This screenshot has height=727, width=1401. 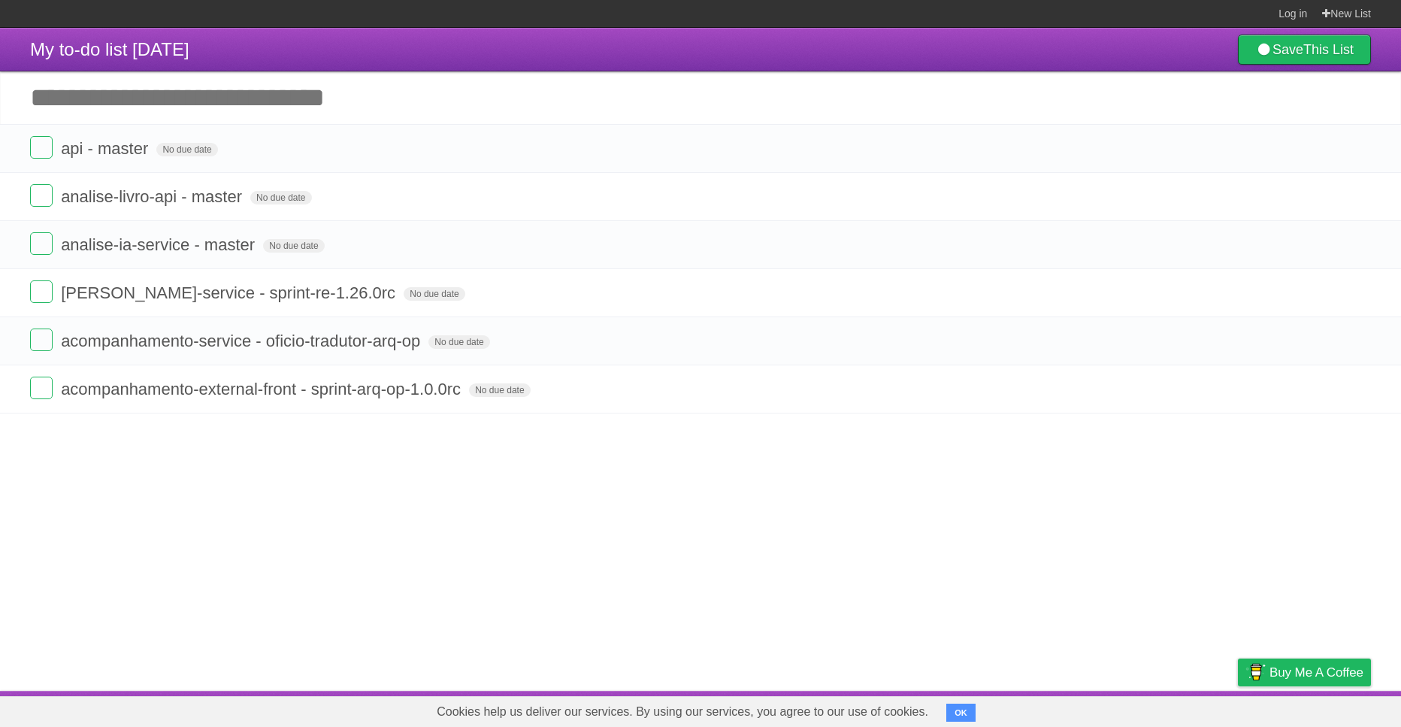 What do you see at coordinates (1238, 709) in the screenshot?
I see `a: Privacy` at bounding box center [1238, 709].